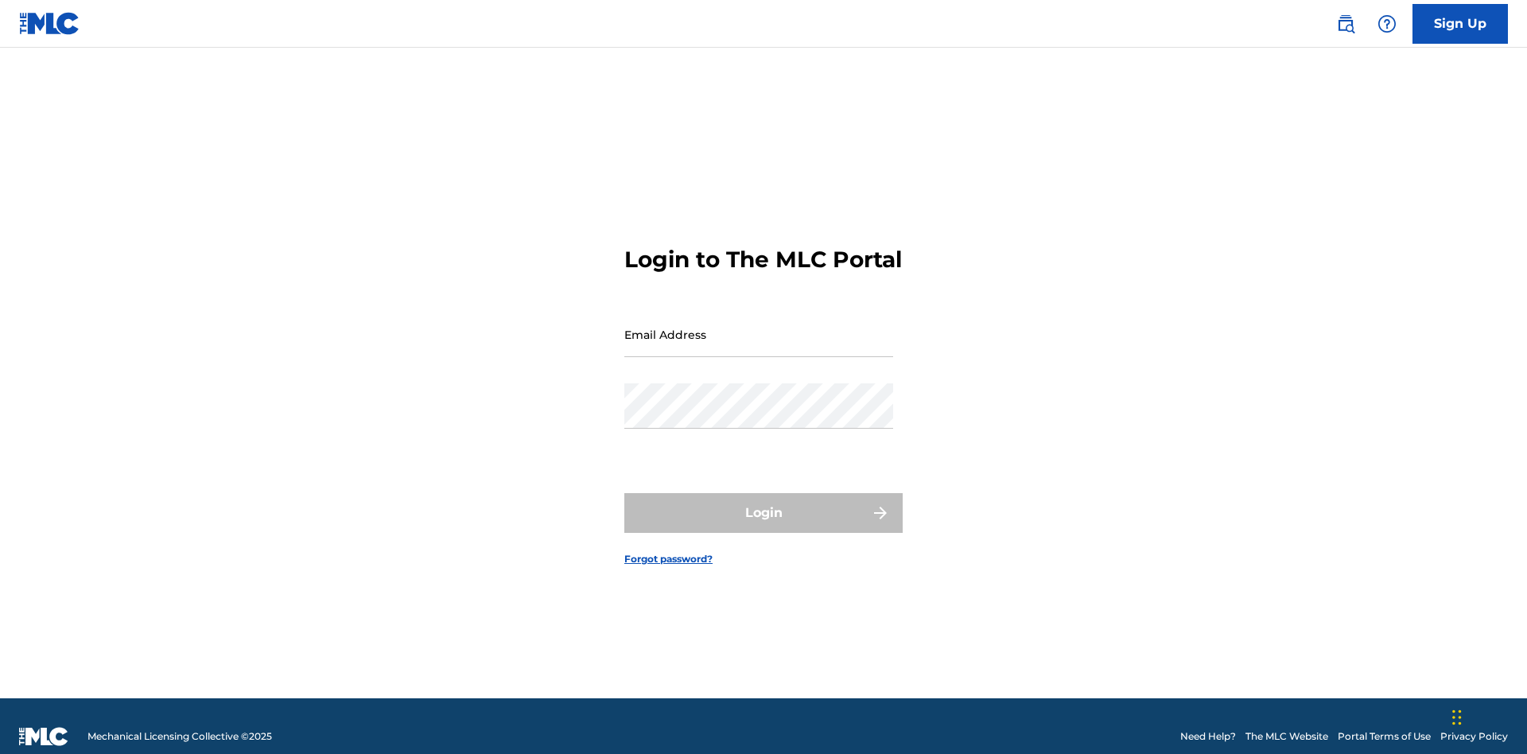 The height and width of the screenshot is (754, 1527). Describe the element at coordinates (1461, 24) in the screenshot. I see `a: Sign Up` at that location.